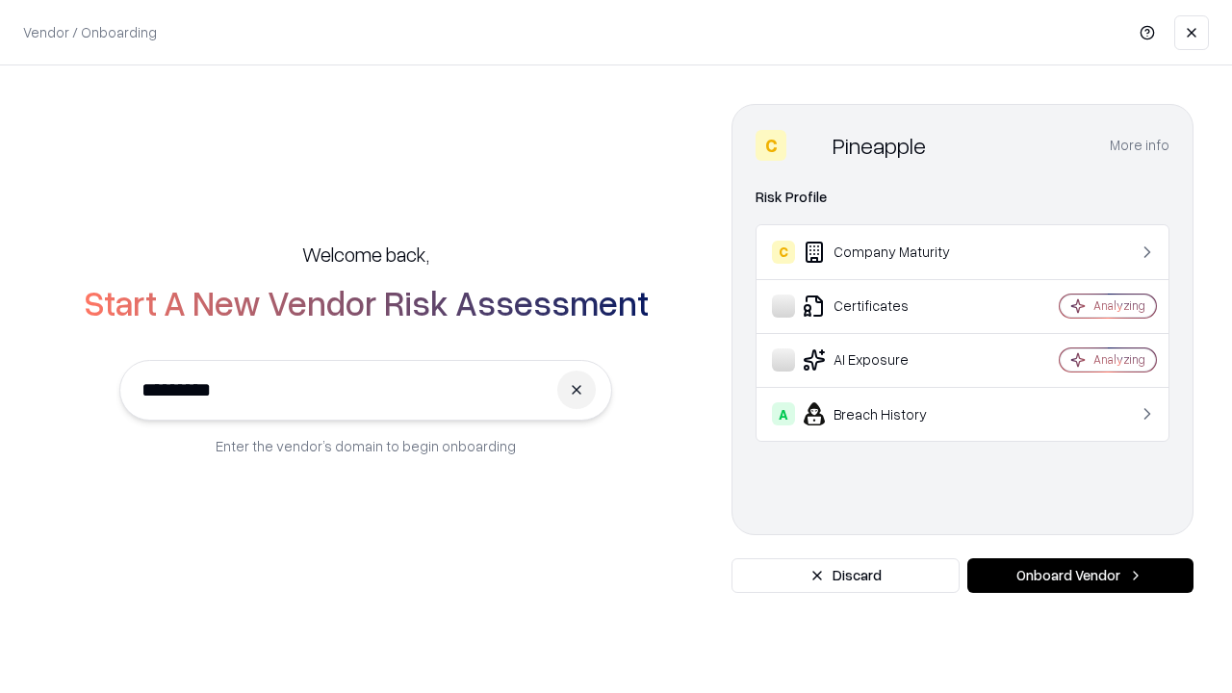 This screenshot has height=693, width=1232. Describe the element at coordinates (784, 414) in the screenshot. I see `div: A` at that location.